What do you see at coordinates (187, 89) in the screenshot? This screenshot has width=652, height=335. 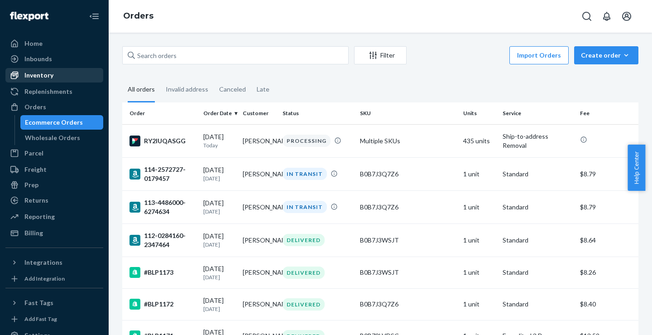 I see `div: Invalid address` at bounding box center [187, 89].